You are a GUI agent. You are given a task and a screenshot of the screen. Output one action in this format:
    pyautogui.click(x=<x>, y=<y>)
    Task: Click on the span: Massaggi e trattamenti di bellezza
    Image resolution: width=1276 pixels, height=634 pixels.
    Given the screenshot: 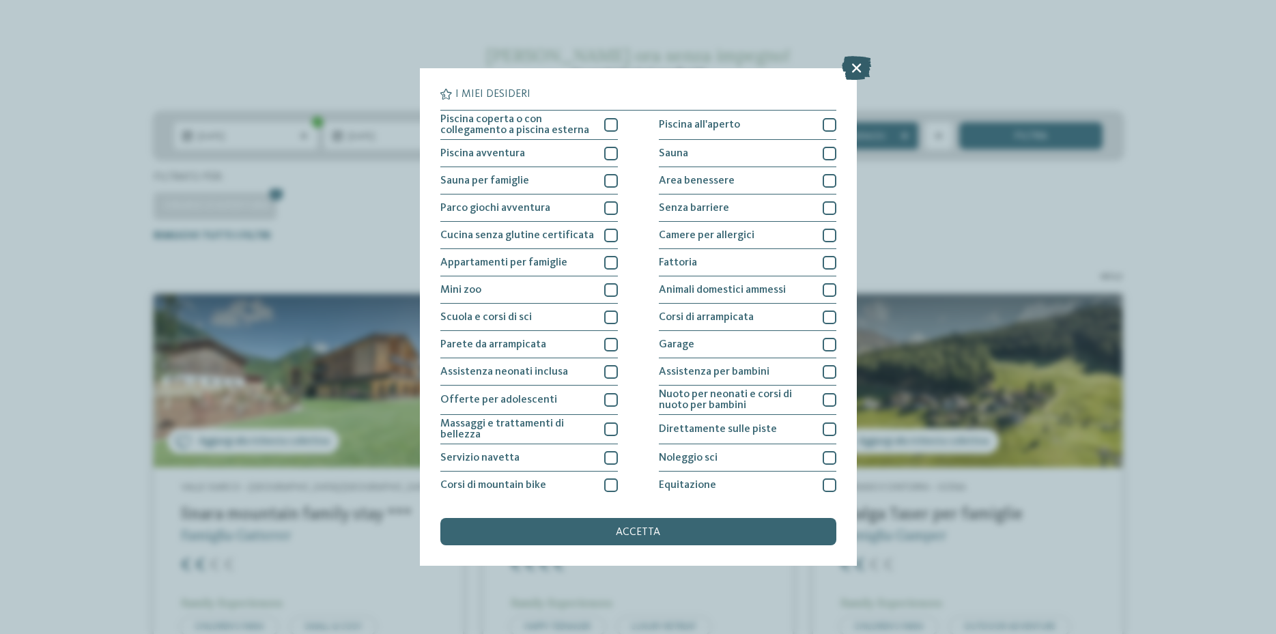 What is the action you would take?
    pyautogui.click(x=517, y=429)
    